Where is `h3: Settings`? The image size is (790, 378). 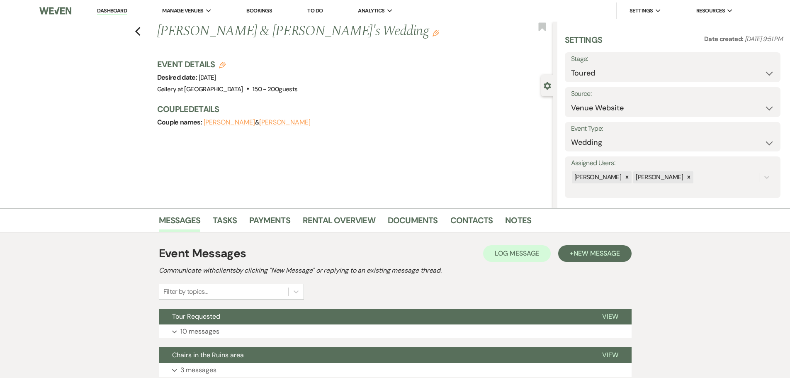 h3: Settings is located at coordinates (583, 43).